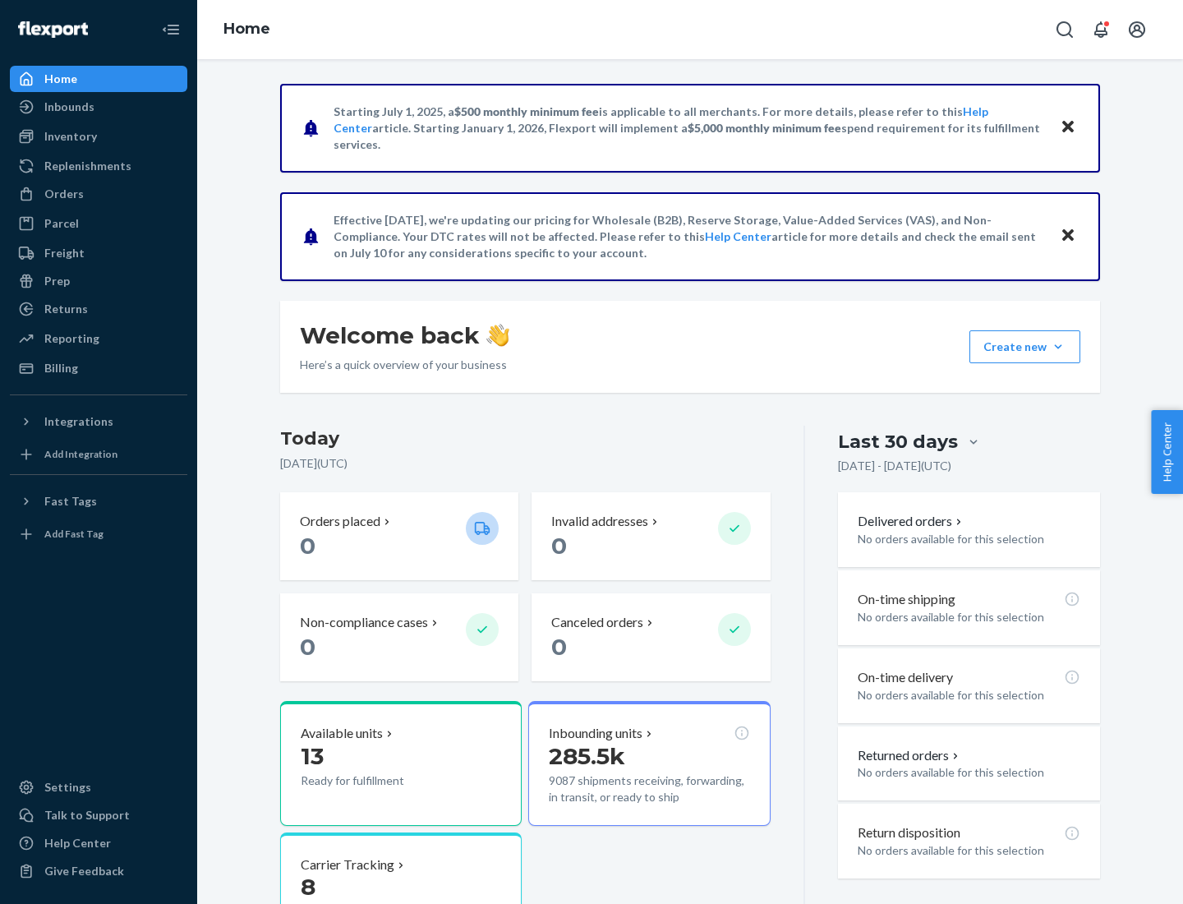 The height and width of the screenshot is (904, 1183). Describe the element at coordinates (364, 622) in the screenshot. I see `p: Non-compliance cases` at that location.